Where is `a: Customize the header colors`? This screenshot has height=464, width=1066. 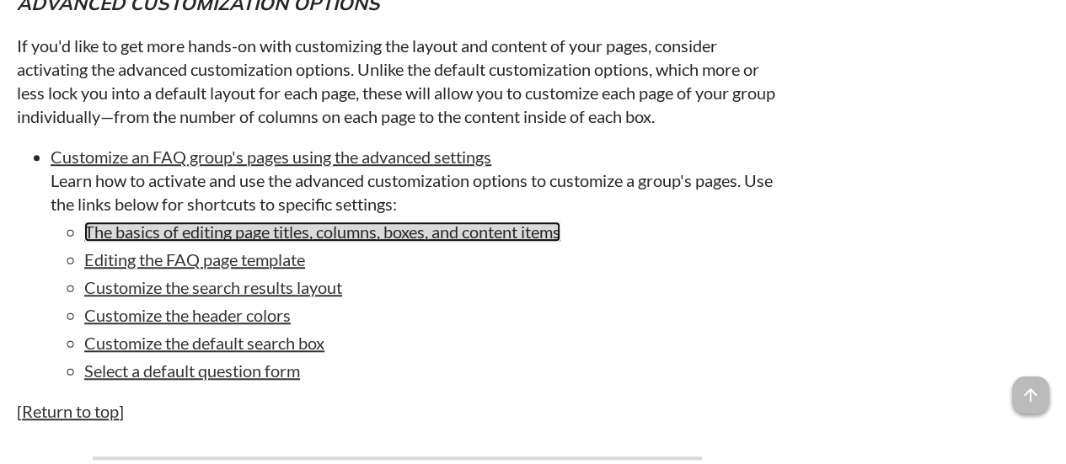 a: Customize the header colors is located at coordinates (187, 315).